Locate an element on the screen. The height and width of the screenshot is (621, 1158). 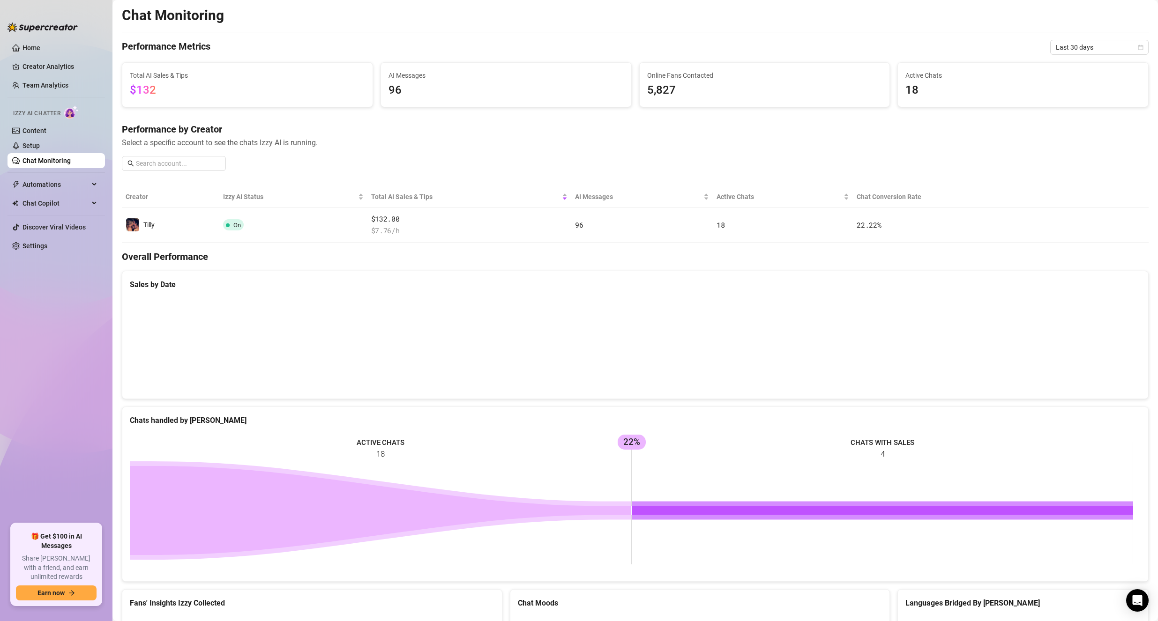
div: Sales by Date is located at coordinates (635, 284).